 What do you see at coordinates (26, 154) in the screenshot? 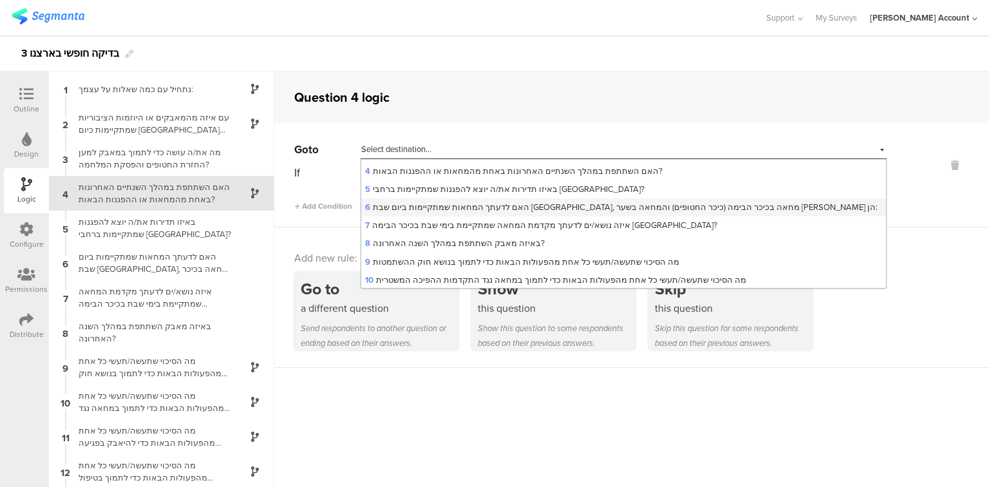
I see `div: Design` at bounding box center [26, 154].